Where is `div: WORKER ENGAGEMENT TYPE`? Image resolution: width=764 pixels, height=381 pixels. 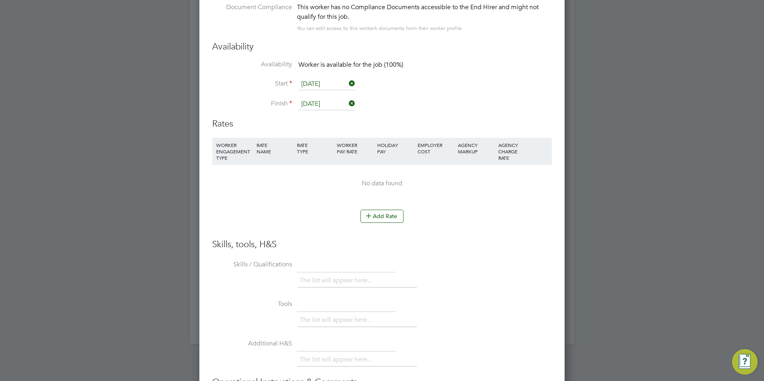
div: WORKER ENGAGEMENT TYPE is located at coordinates (234, 151).